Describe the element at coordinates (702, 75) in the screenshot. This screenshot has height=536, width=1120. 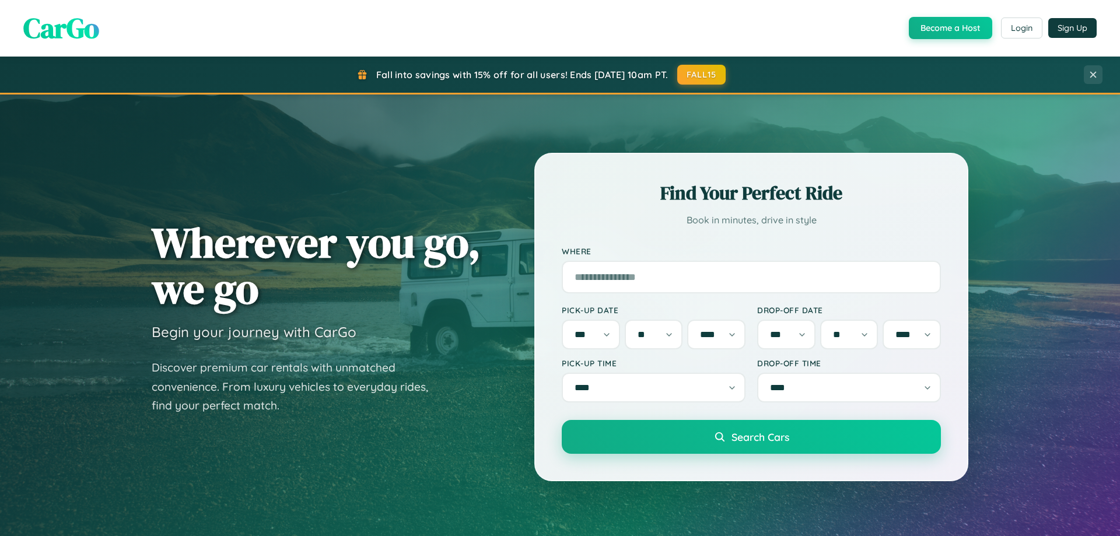
I see `button: FALL15` at that location.